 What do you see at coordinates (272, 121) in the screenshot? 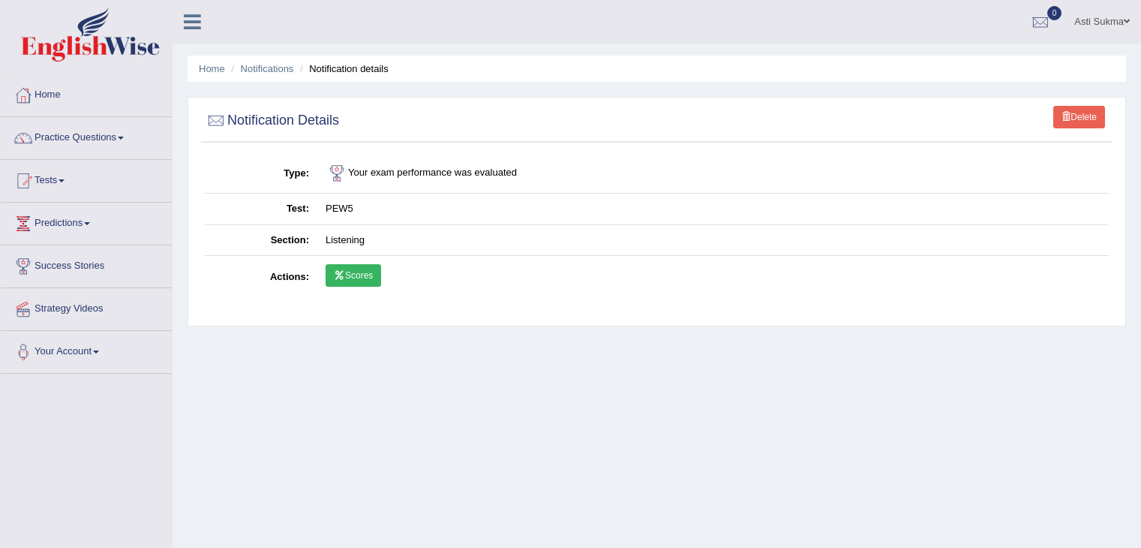
I see `h2: Notification Details` at bounding box center [272, 121].